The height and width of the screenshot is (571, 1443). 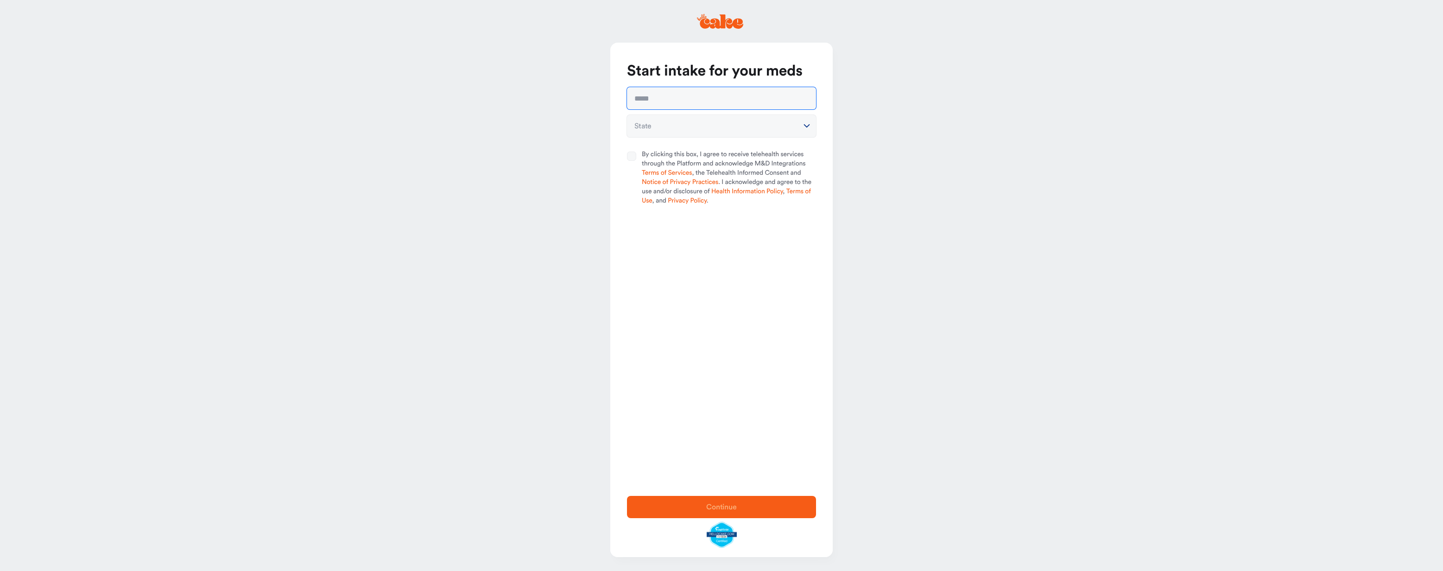 I want to click on button: Continue, so click(x=722, y=507).